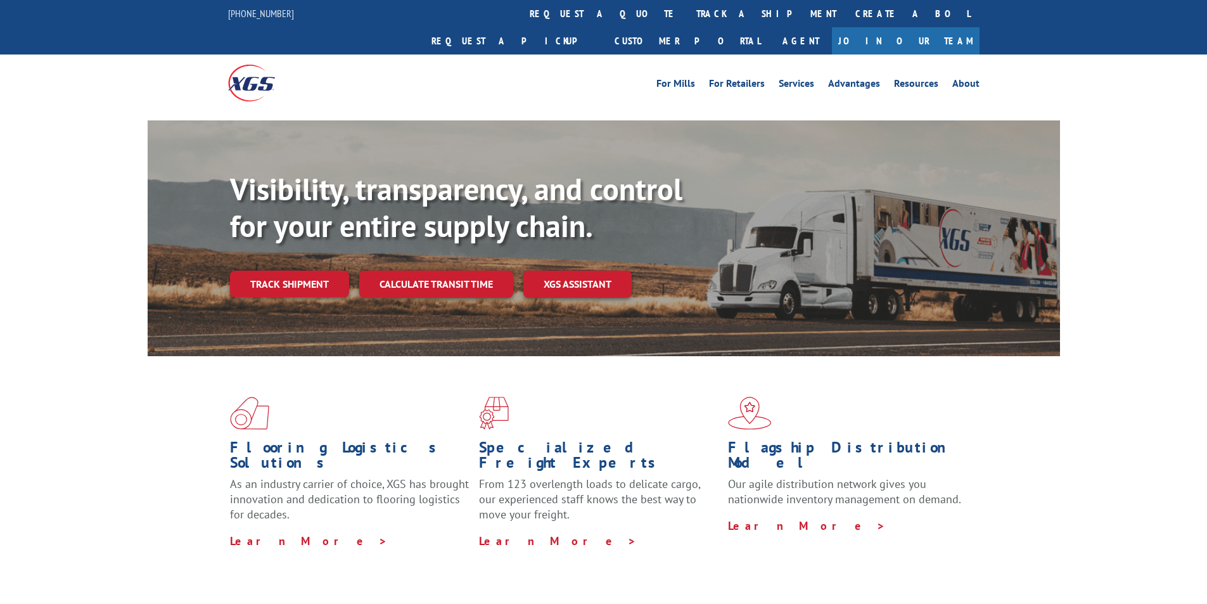  Describe the element at coordinates (797, 86) in the screenshot. I see `a: Services` at that location.